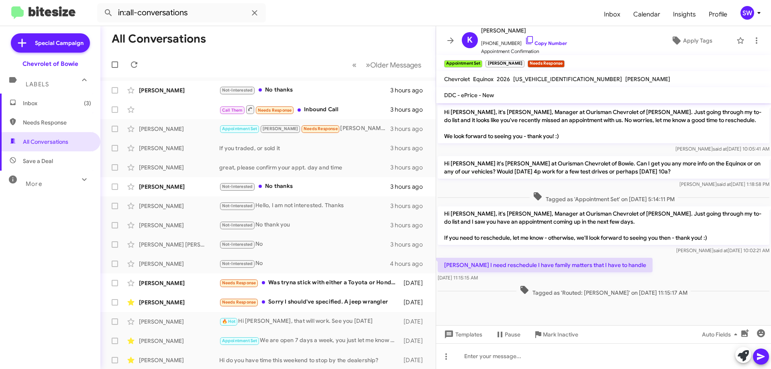 Image resolution: width=771 pixels, height=369 pixels. Describe the element at coordinates (354, 65) in the screenshot. I see `button: Previous` at that location.